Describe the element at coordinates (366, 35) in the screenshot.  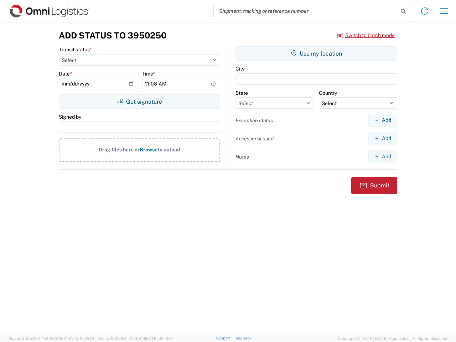
I see `button: Switch to batch mode` at that location.